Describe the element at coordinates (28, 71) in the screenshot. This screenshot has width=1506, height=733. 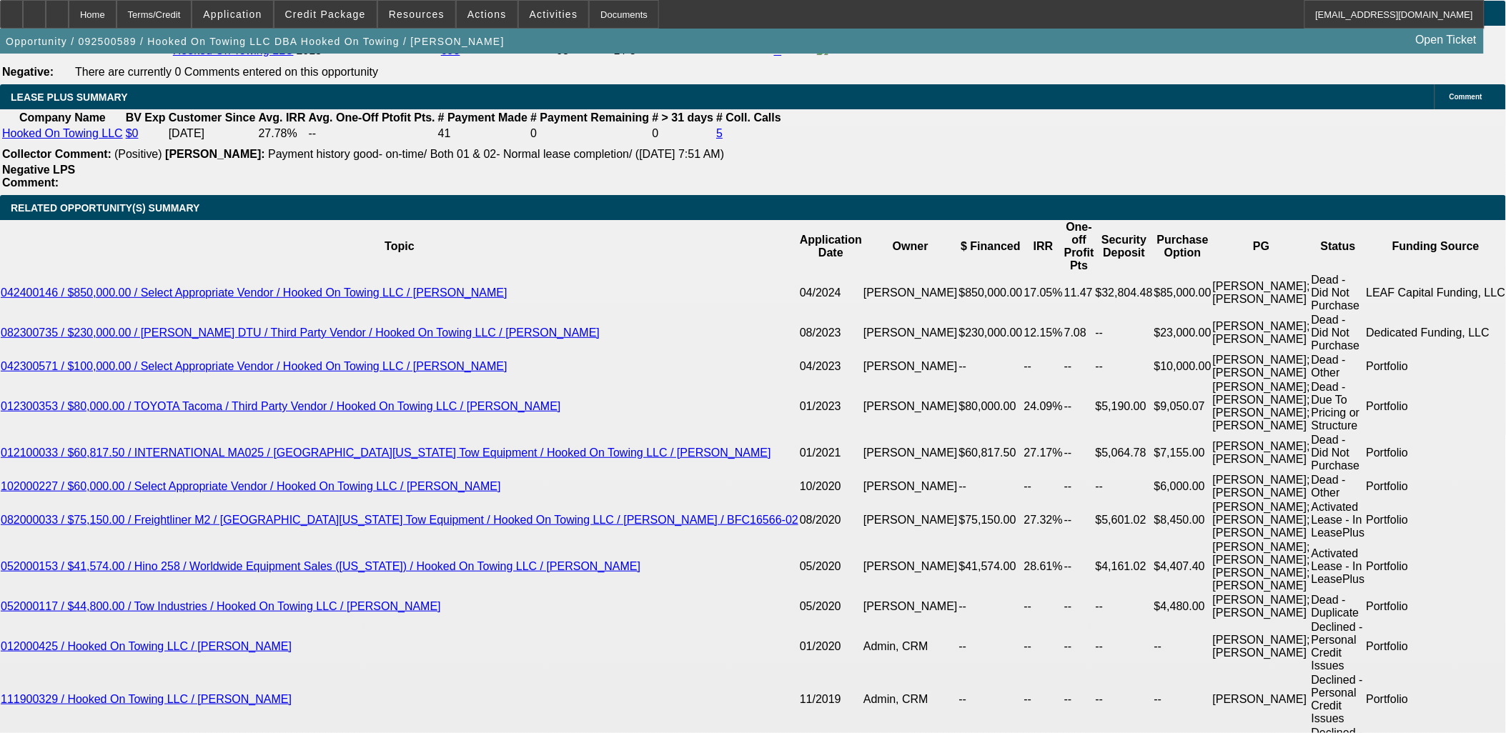
I see `b: Negative:` at that location.